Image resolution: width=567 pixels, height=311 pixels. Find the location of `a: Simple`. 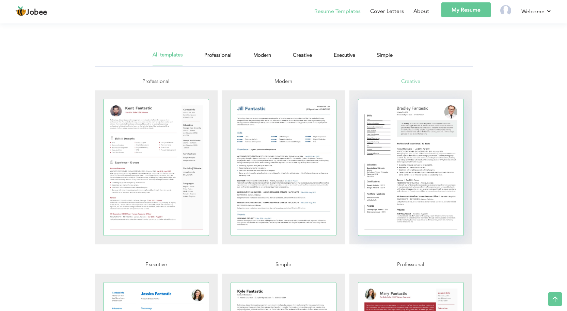

a: Simple is located at coordinates (385, 59).